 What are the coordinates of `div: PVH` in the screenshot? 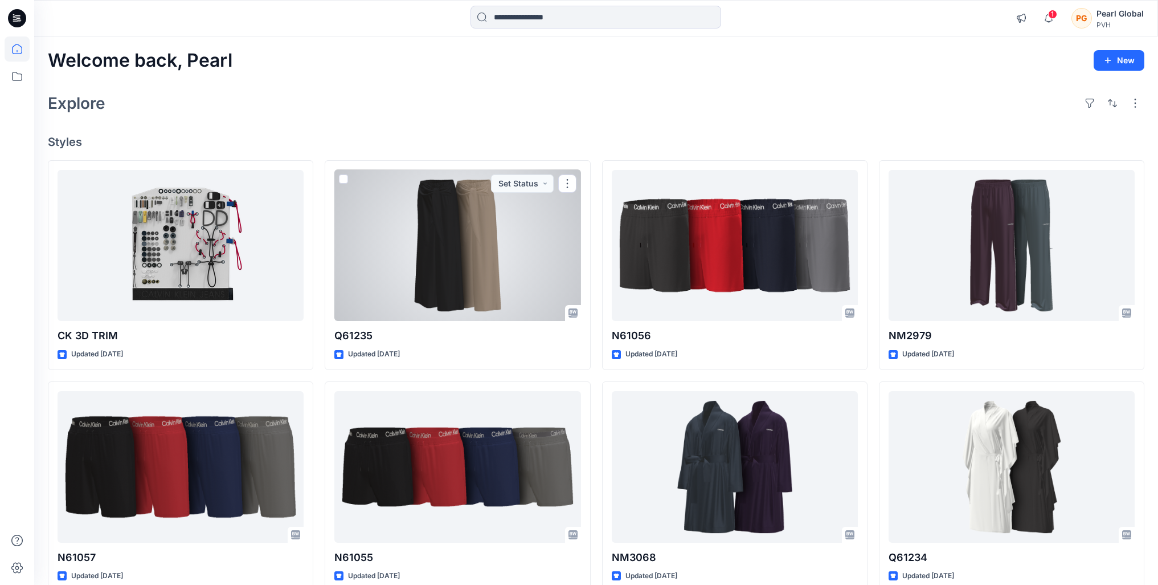 It's located at (1120, 24).